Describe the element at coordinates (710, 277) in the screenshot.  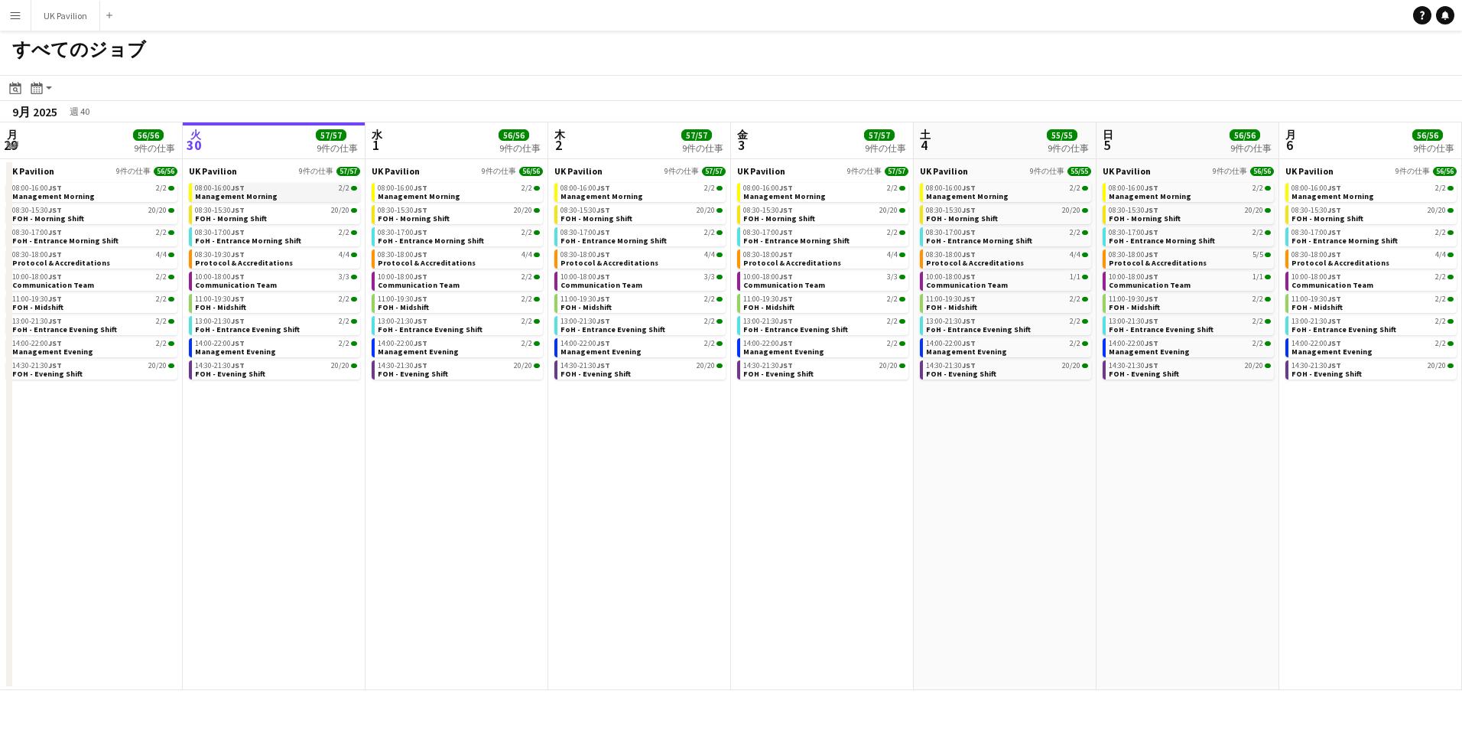
I see `span: 3/3` at that location.